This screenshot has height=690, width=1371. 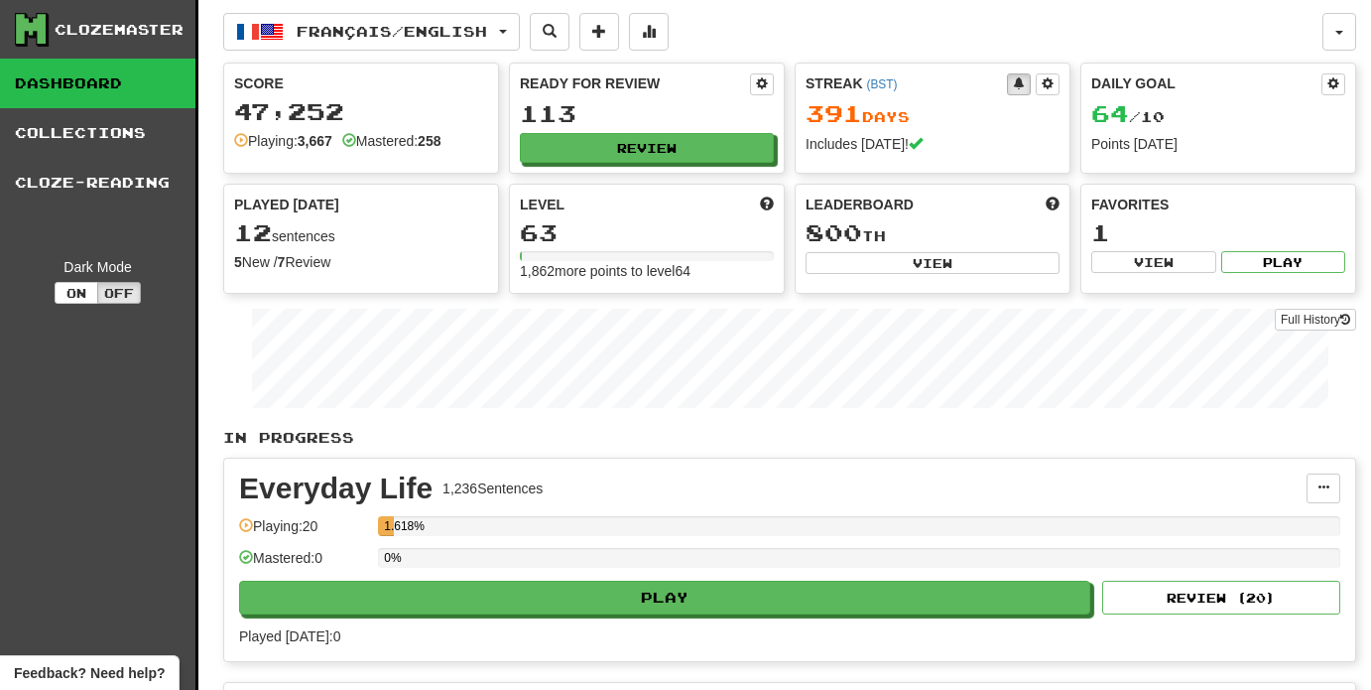 What do you see at coordinates (119, 293) in the screenshot?
I see `button: Off` at bounding box center [119, 293].